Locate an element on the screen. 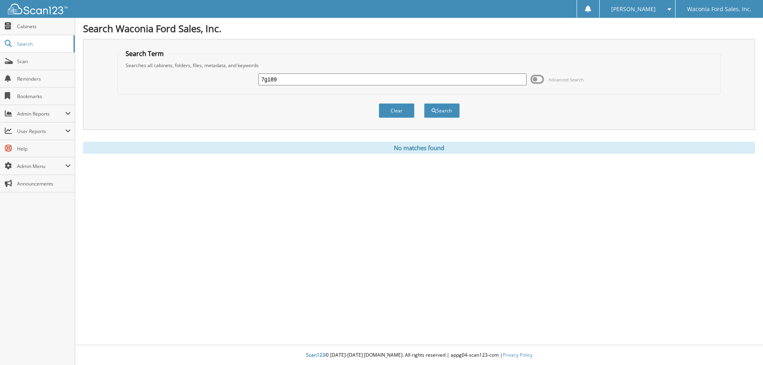 The image size is (763, 365). h1: Search Waconia Ford Sales, Inc. is located at coordinates (419, 28).